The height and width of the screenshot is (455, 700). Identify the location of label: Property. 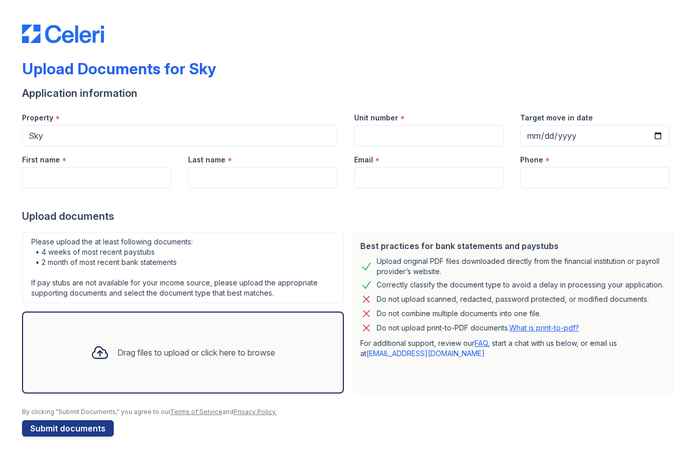
(37, 118).